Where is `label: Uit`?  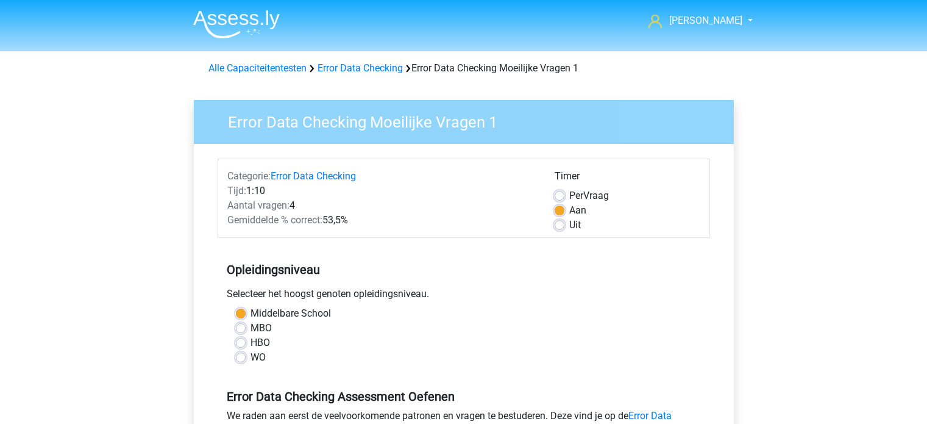 label: Uit is located at coordinates (575, 225).